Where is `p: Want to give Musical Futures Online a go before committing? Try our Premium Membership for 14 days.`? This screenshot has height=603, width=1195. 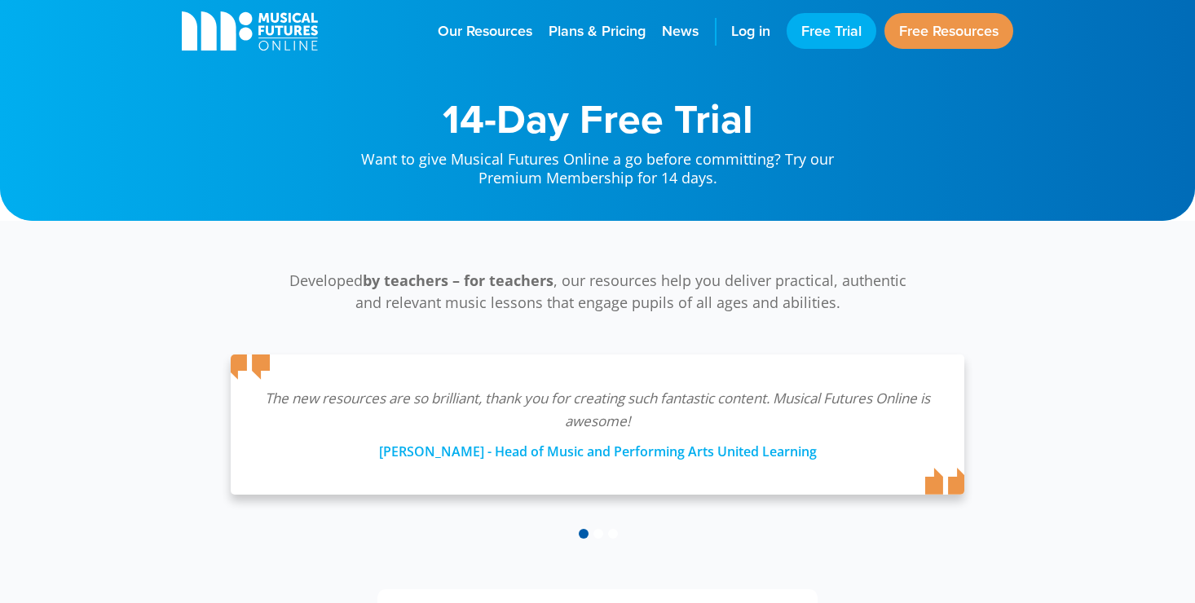 p: Want to give Musical Futures Online a go before committing? Try our Premium Membership for 14 days. is located at coordinates (598, 163).